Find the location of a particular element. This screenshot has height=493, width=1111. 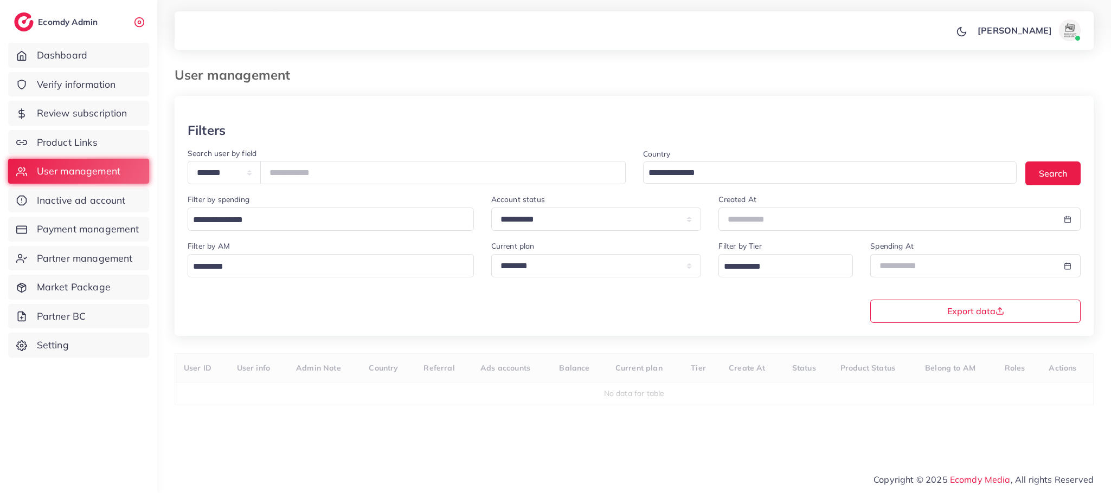

span: Inactive ad account is located at coordinates (81, 201).